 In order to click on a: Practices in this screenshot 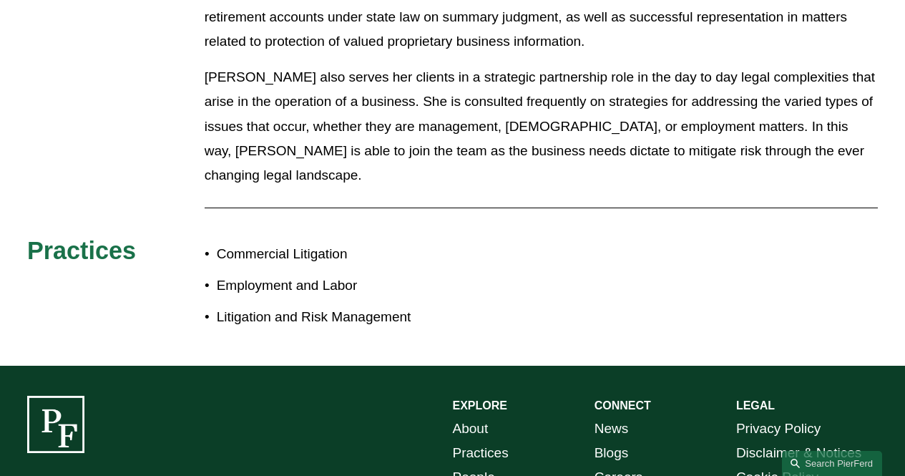, I will do `click(481, 453)`.